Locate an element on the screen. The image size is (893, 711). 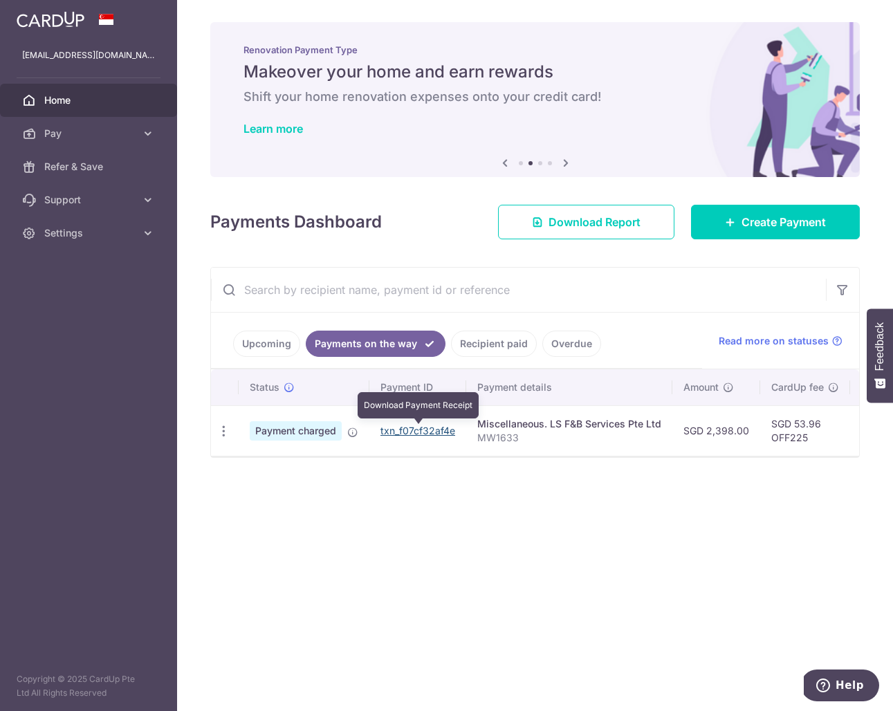
span: Help is located at coordinates (46, 16).